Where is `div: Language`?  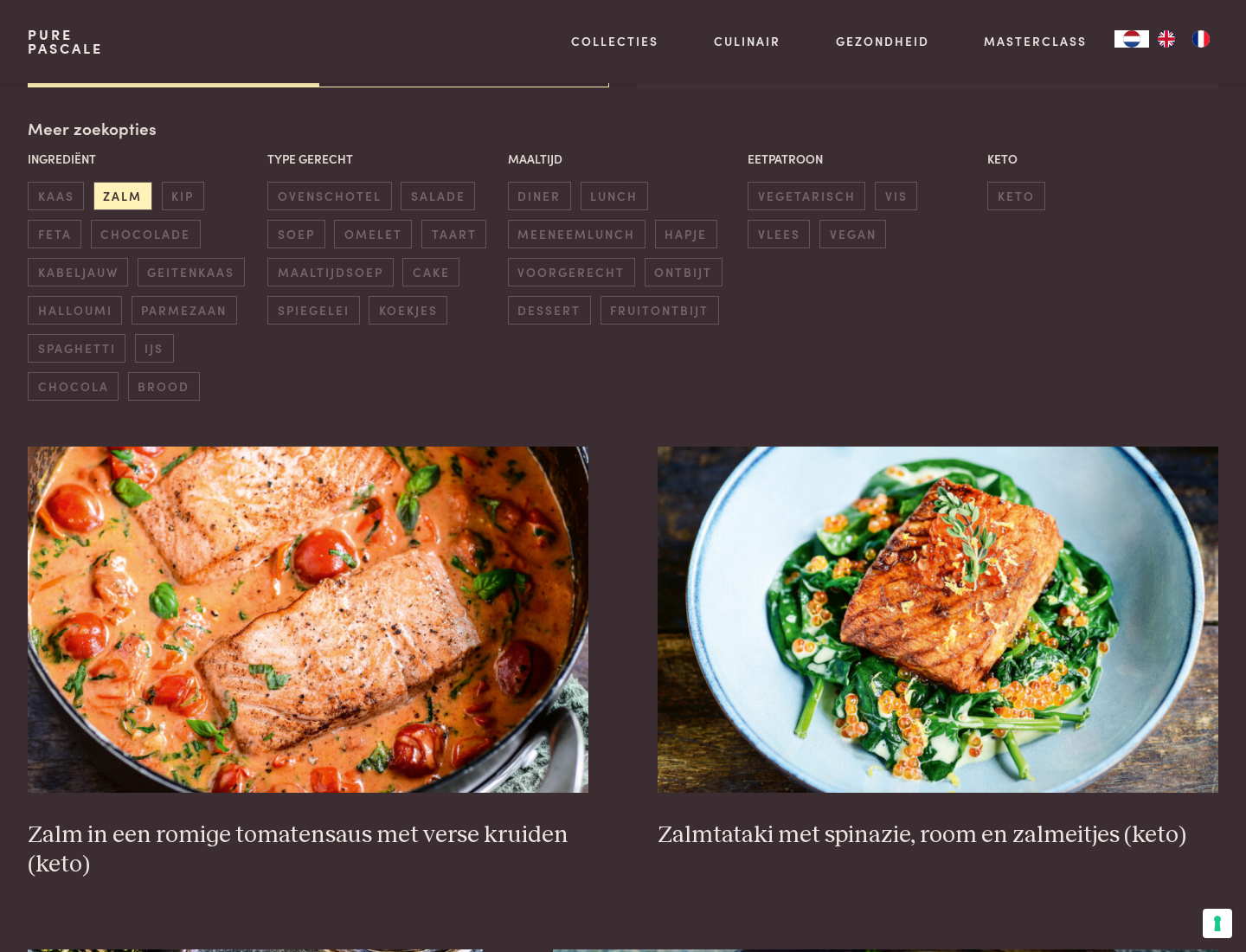 div: Language is located at coordinates (1132, 39).